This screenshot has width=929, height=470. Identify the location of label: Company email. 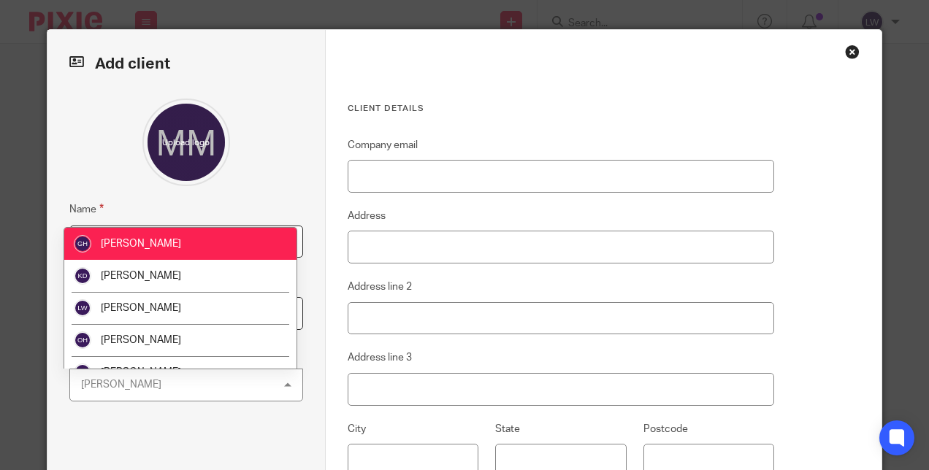
(383, 145).